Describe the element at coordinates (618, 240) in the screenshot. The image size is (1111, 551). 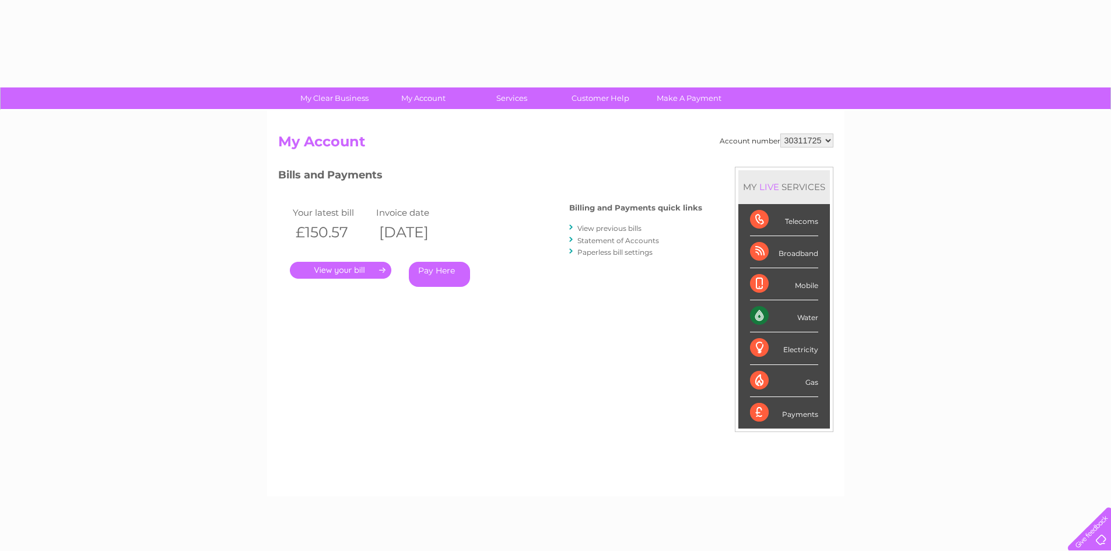
I see `a: Statement of Accounts` at that location.